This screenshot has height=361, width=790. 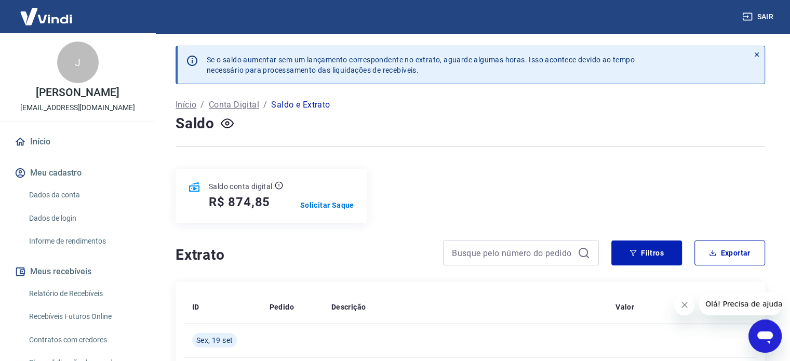 I want to click on h5: R$ 874,85, so click(x=239, y=202).